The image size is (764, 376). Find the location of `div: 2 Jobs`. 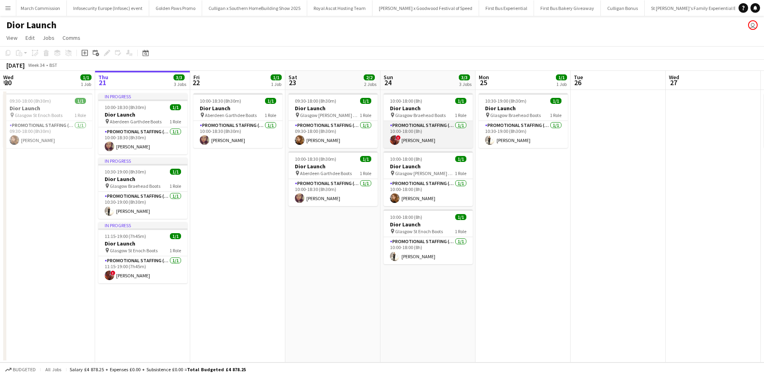

div: 2 Jobs is located at coordinates (370, 84).